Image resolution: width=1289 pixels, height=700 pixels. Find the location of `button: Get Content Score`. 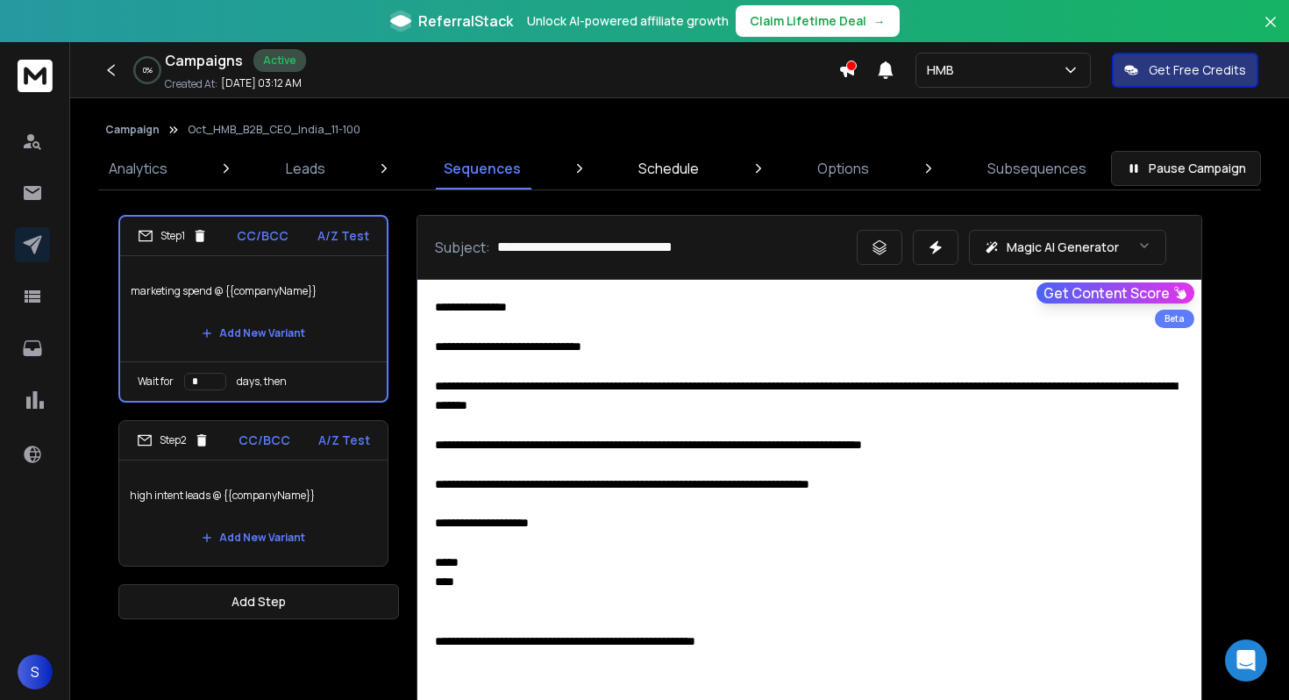

button: Get Content Score is located at coordinates (1115, 293).